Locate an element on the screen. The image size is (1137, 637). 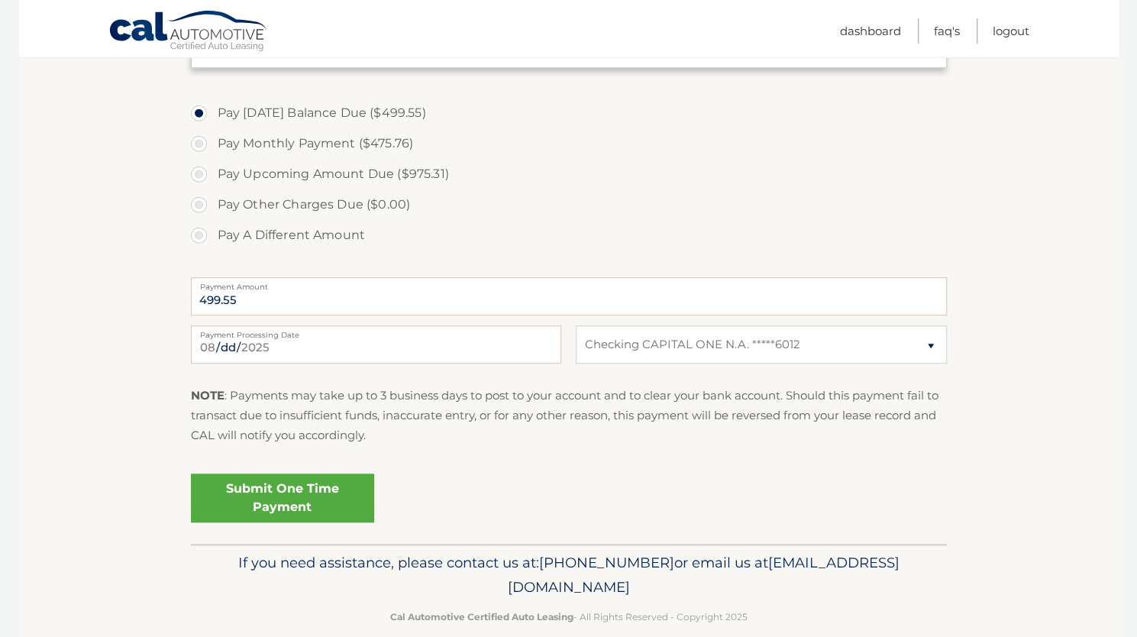
label: Pay A Different Amount is located at coordinates (569, 235).